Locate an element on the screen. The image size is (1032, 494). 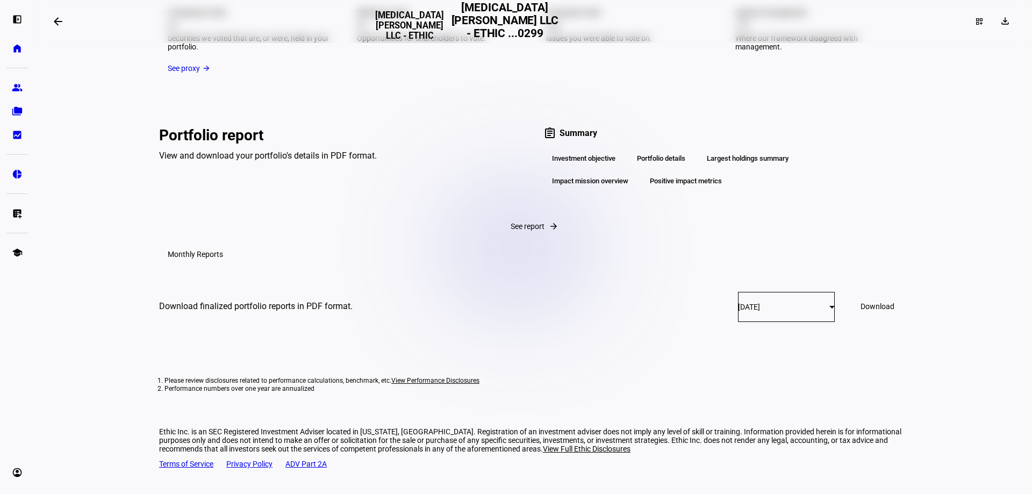
div: Portfolio report is located at coordinates (341, 135).